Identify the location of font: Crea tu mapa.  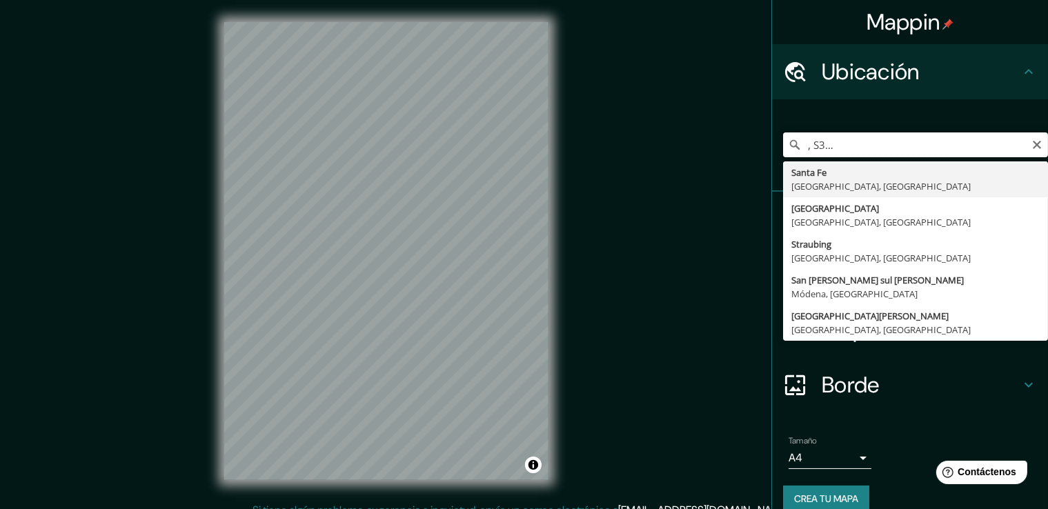
(826, 499).